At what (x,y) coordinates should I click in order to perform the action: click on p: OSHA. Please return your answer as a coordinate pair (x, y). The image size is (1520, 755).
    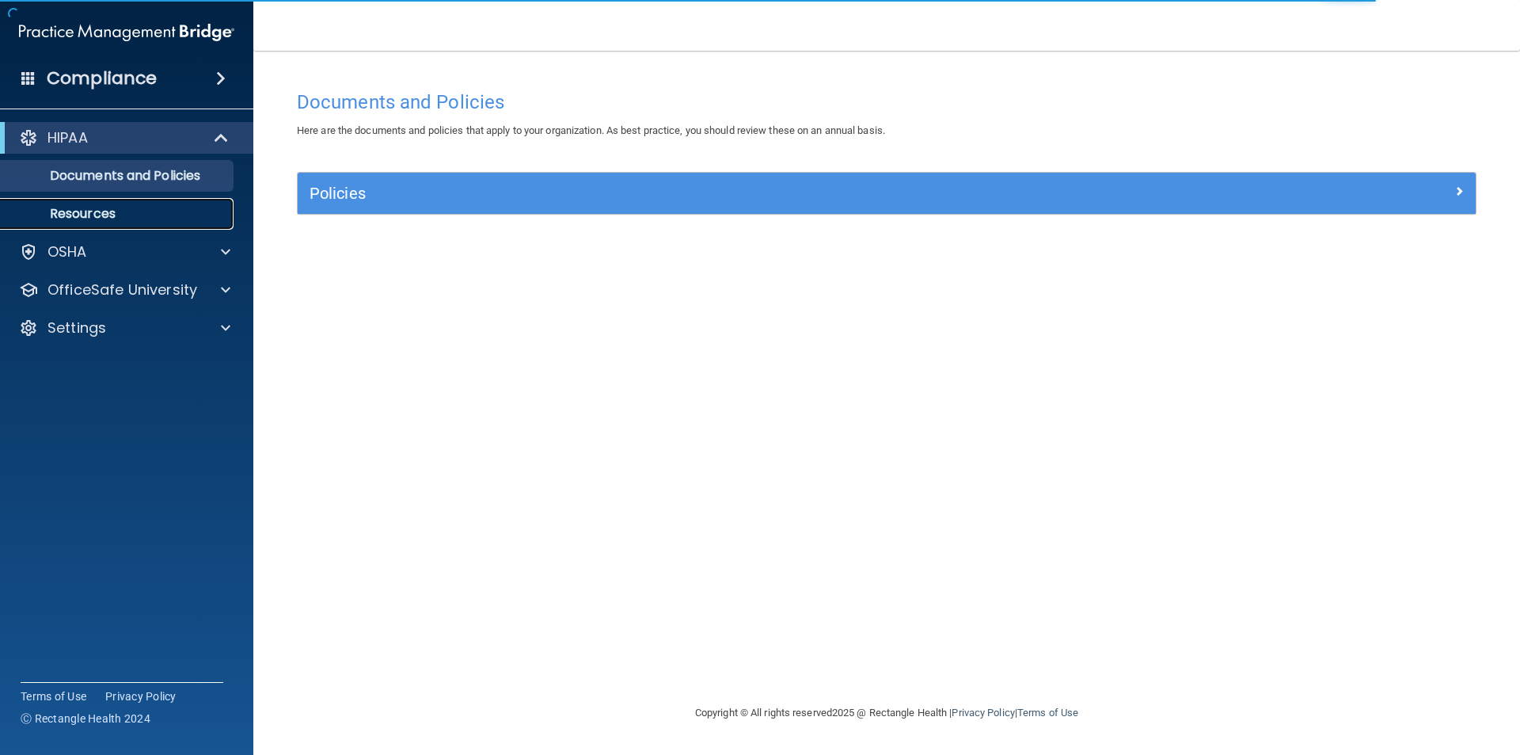
    Looking at the image, I should click on (67, 252).